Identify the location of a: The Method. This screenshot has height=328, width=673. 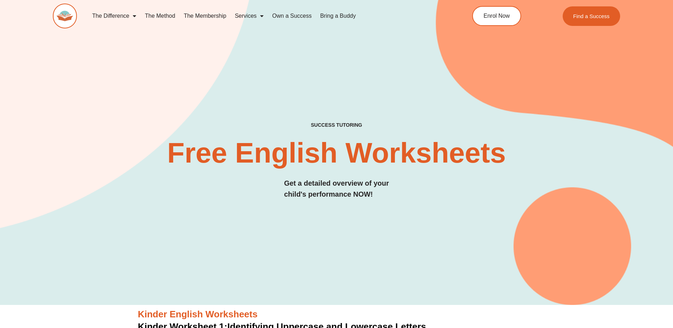
(160, 16).